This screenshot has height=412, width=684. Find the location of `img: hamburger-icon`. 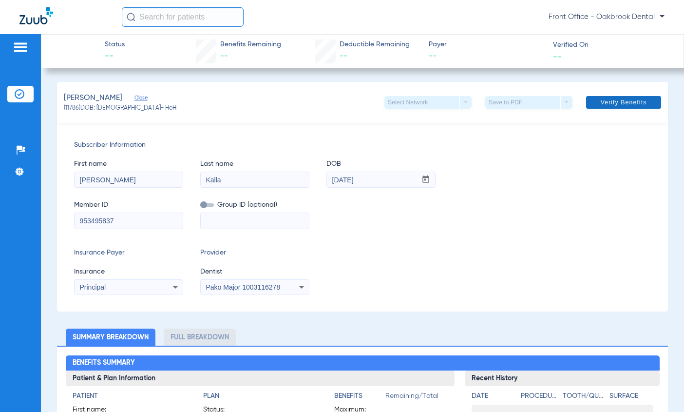

img: hamburger-icon is located at coordinates (20, 47).